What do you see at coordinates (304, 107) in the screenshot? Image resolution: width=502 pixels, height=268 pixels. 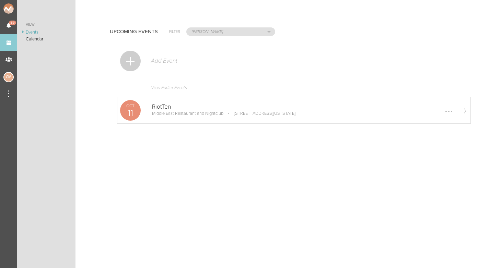 I see `p: RiotTen` at bounding box center [304, 107].